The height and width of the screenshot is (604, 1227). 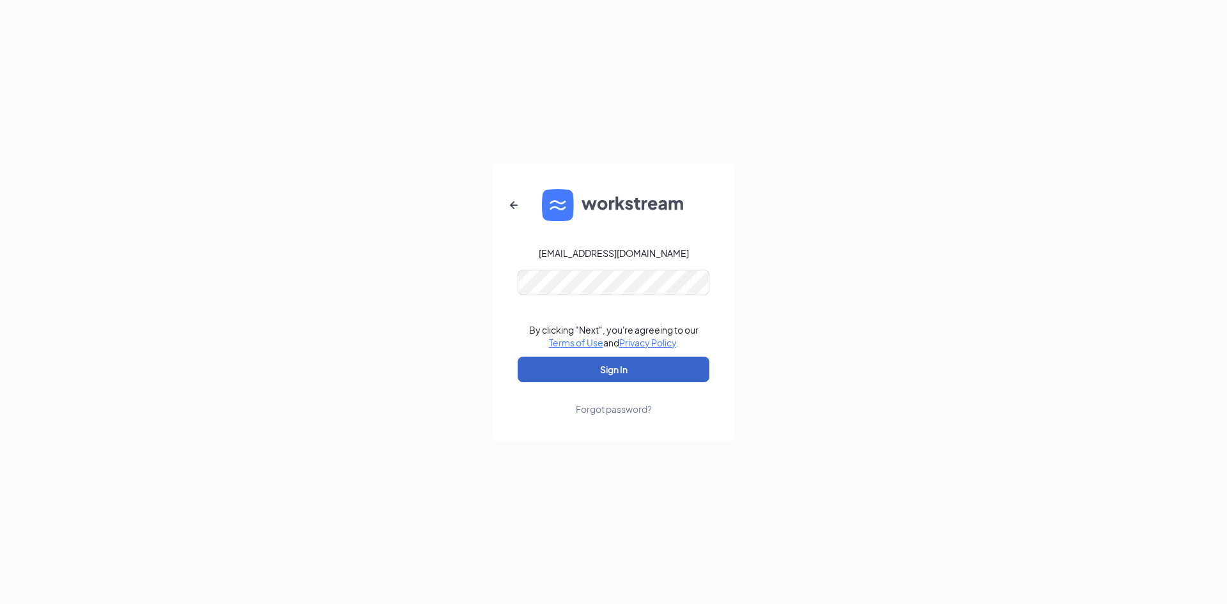 What do you see at coordinates (613, 409) in the screenshot?
I see `div: Forgot password?` at bounding box center [613, 409].